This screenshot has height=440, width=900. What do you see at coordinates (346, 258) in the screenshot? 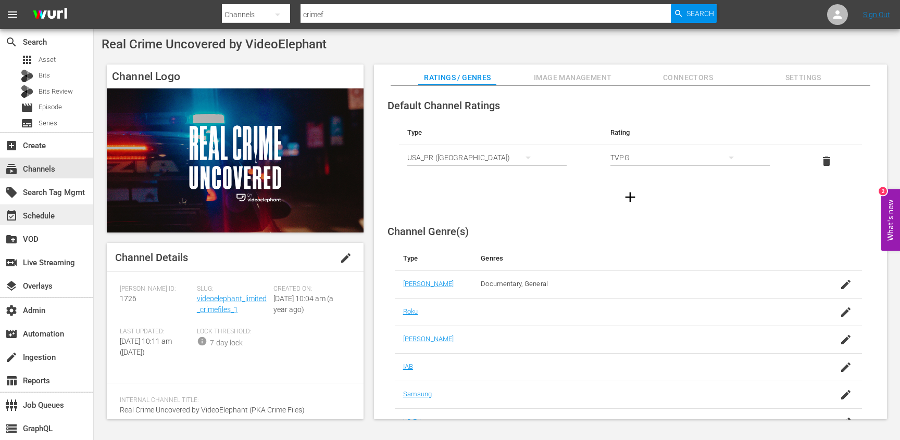
I see `span: edit` at bounding box center [346, 258].